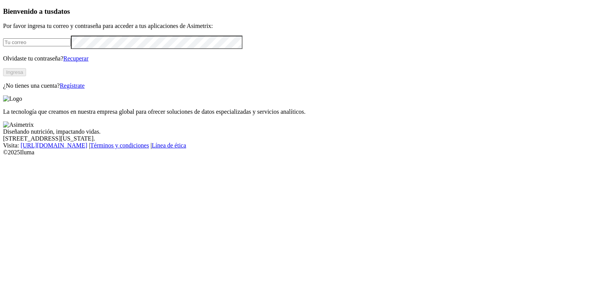 This screenshot has height=293, width=613. What do you see at coordinates (62, 11) in the screenshot?
I see `span: datos` at bounding box center [62, 11].